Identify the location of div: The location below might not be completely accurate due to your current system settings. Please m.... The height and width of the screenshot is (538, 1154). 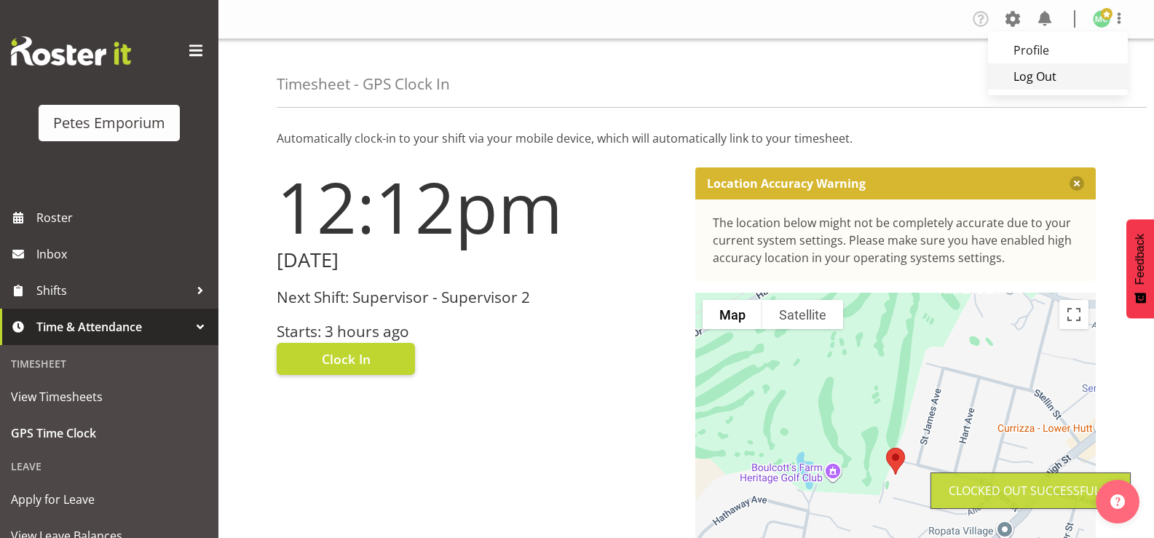
(895, 240).